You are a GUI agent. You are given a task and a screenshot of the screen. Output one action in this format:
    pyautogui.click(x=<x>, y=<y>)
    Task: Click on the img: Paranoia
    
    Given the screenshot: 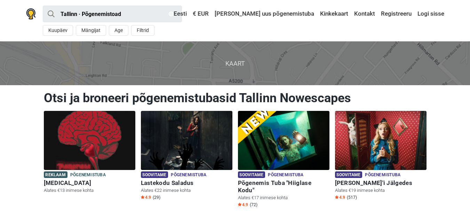 What is the action you would take?
    pyautogui.click(x=89, y=141)
    